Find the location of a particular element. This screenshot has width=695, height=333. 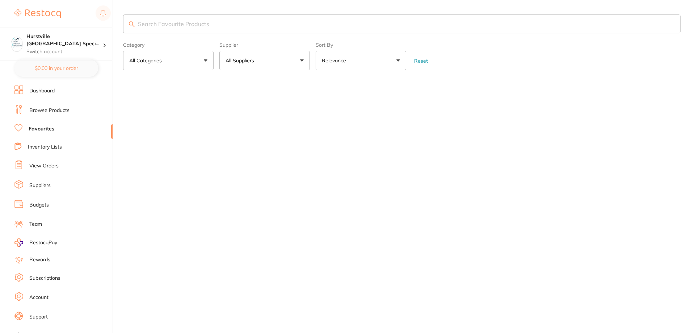

a: Budgets is located at coordinates (39, 205).